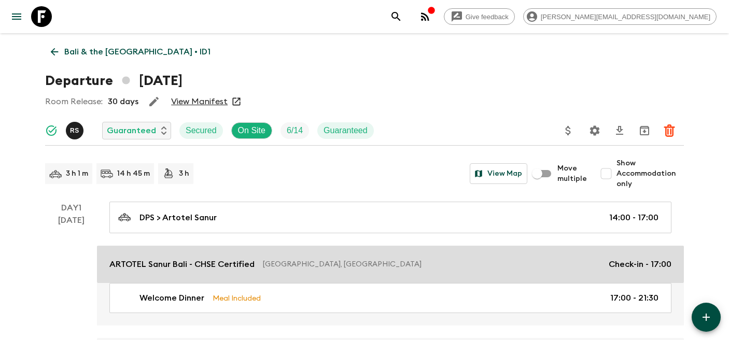 This screenshot has width=729, height=340. What do you see at coordinates (295, 131) in the screenshot?
I see `p: 6 / 14` at bounding box center [295, 131].